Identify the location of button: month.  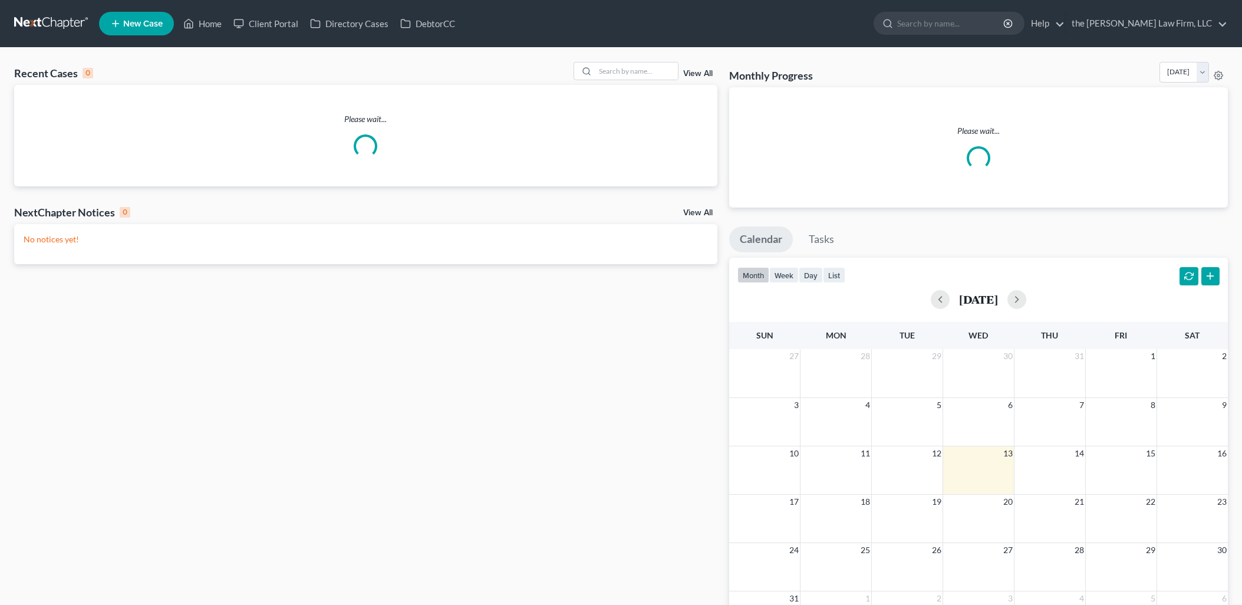
(754, 275).